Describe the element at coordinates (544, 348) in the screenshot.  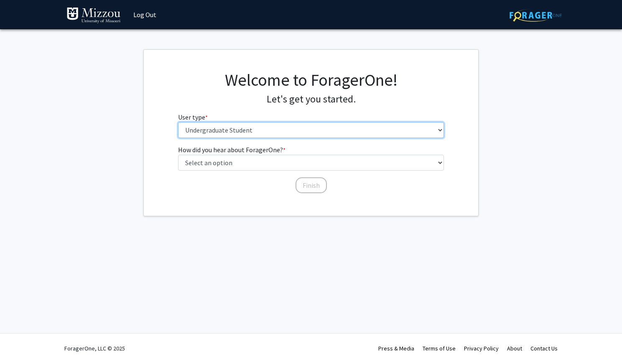
I see `a: Contact Us` at that location.